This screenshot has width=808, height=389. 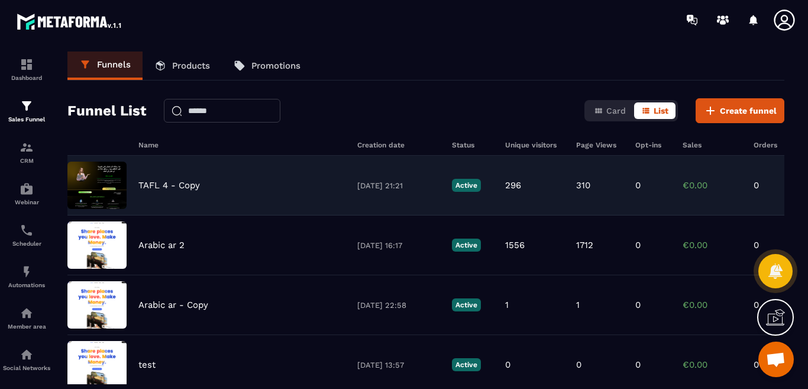 What do you see at coordinates (27, 160) in the screenshot?
I see `p: CRM` at bounding box center [27, 160].